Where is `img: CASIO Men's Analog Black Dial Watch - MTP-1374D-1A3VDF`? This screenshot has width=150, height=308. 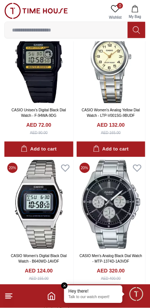
img: CASIO Men's Analog Black Dial Watch - MTP-1374D-1A3VDF is located at coordinates (111, 204).